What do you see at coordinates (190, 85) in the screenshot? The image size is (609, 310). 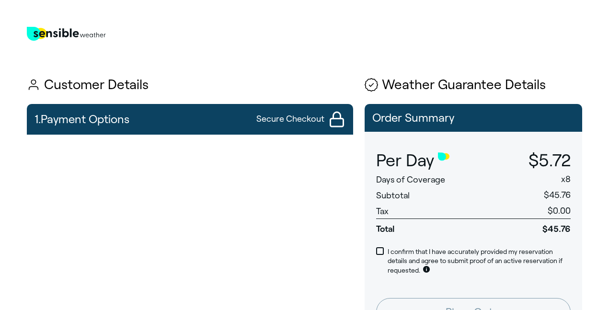 I see `h1: Customer Details` at bounding box center [190, 85].